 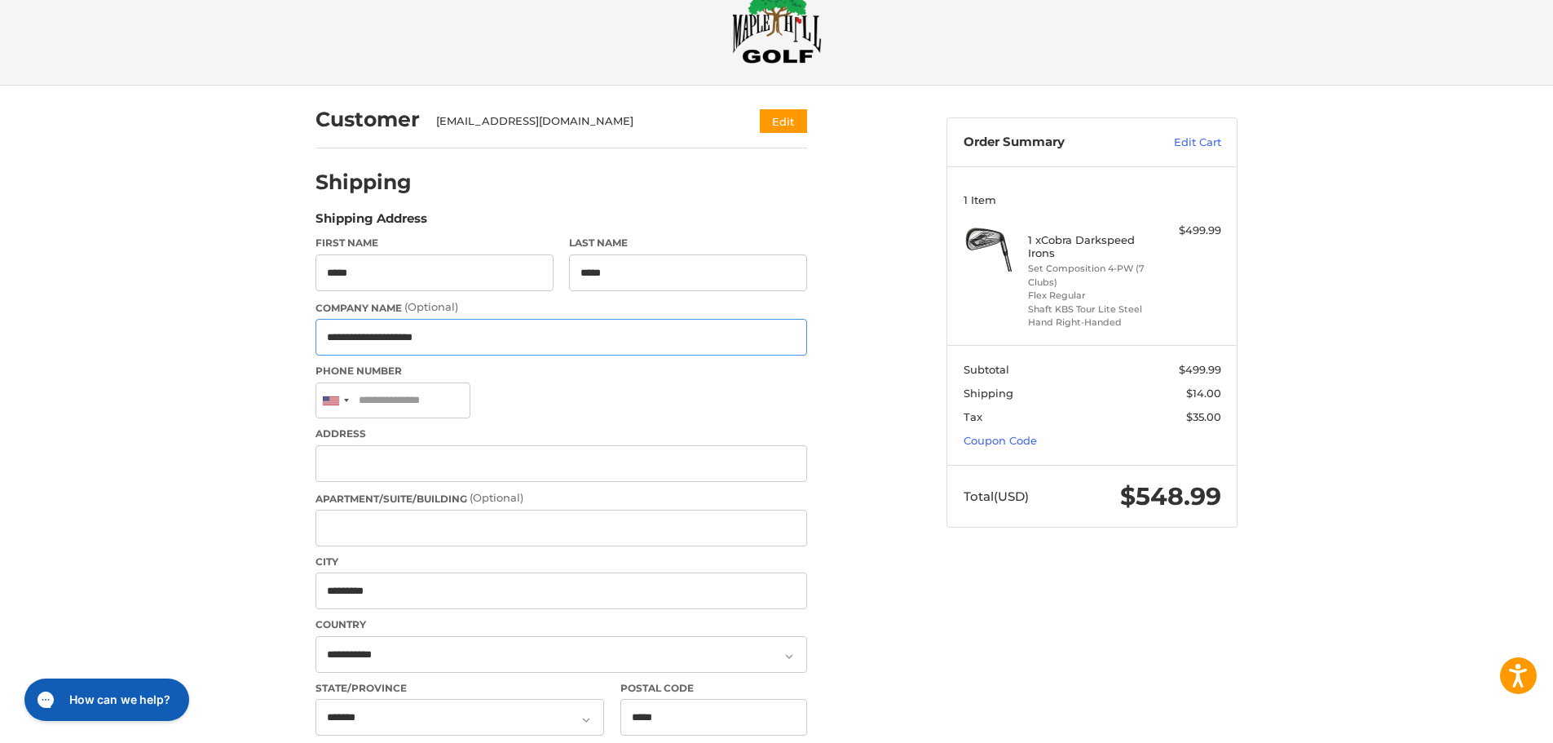 What do you see at coordinates (1051, 143) in the screenshot?
I see `h3: Order Summary` at bounding box center [1051, 143].